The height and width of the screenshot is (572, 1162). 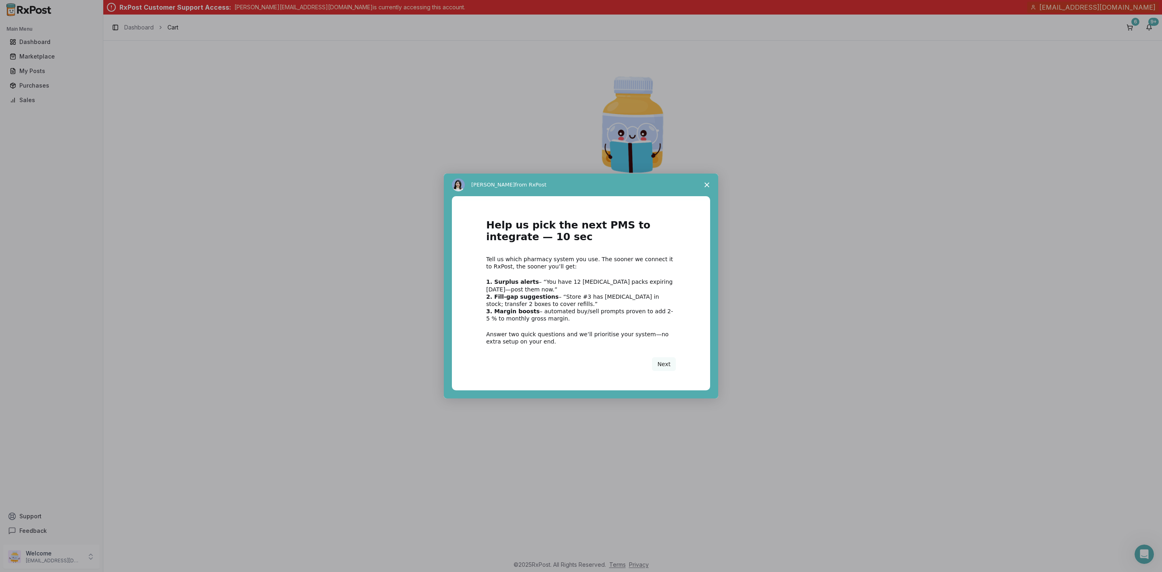 I want to click on span: Close survey, so click(x=707, y=185).